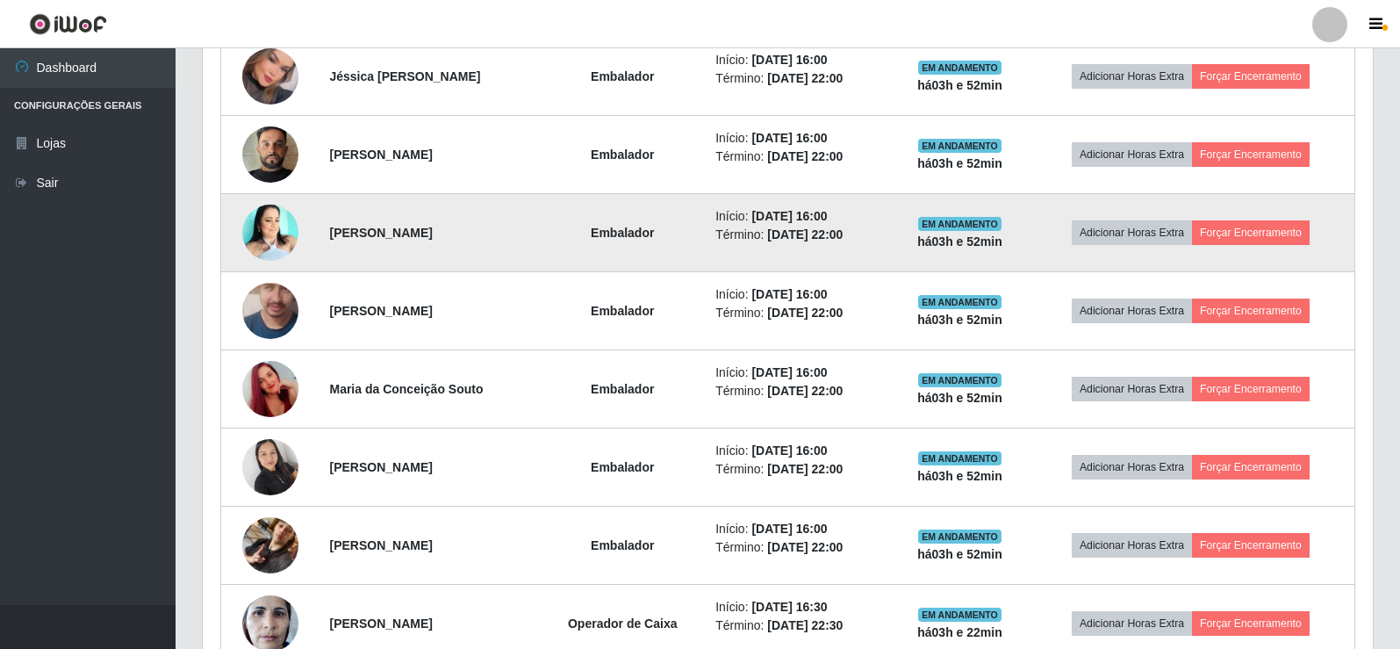 The height and width of the screenshot is (649, 1400). I want to click on img: 1732360371404.jpeg, so click(270, 155).